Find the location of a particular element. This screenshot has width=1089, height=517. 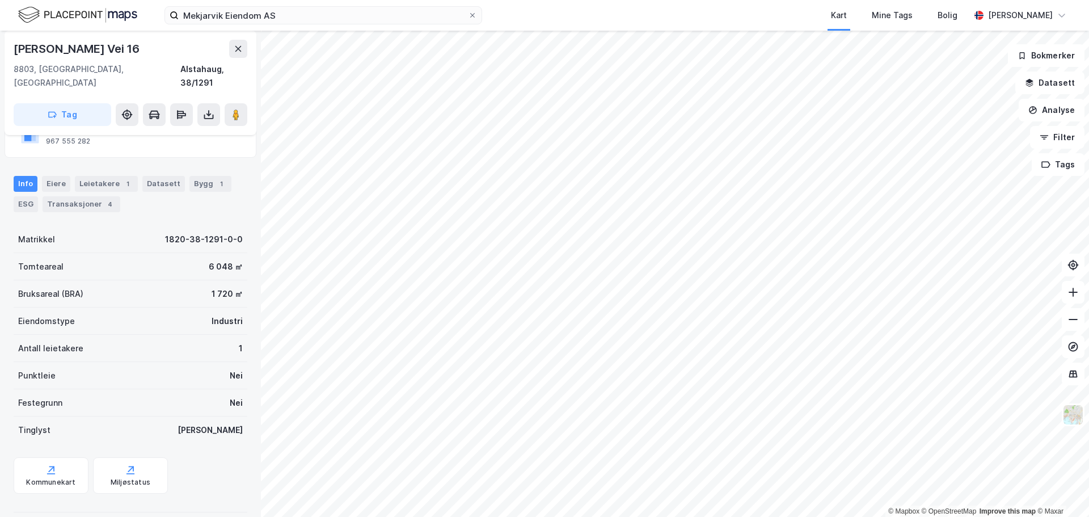

button: Analyse is located at coordinates (1052, 110).